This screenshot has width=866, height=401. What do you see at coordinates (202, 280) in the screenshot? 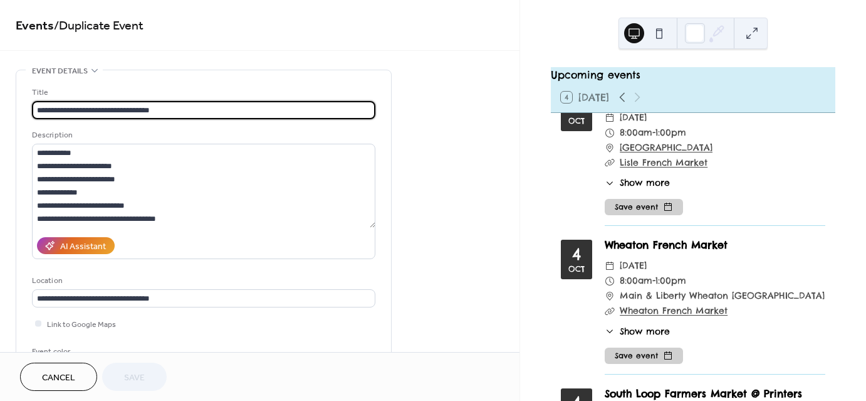
I see `div: Location` at bounding box center [202, 280].